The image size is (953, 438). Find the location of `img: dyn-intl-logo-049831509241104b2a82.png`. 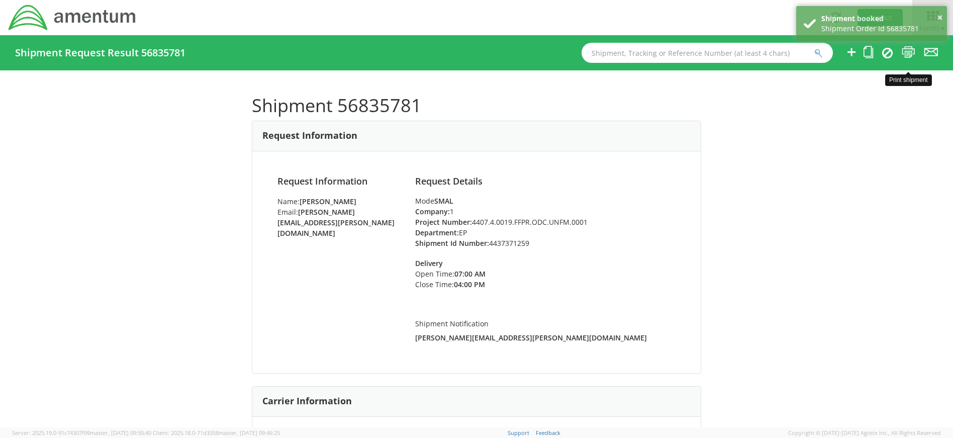

img: dyn-intl-logo-049831509241104b2a82.png is located at coordinates (72, 18).